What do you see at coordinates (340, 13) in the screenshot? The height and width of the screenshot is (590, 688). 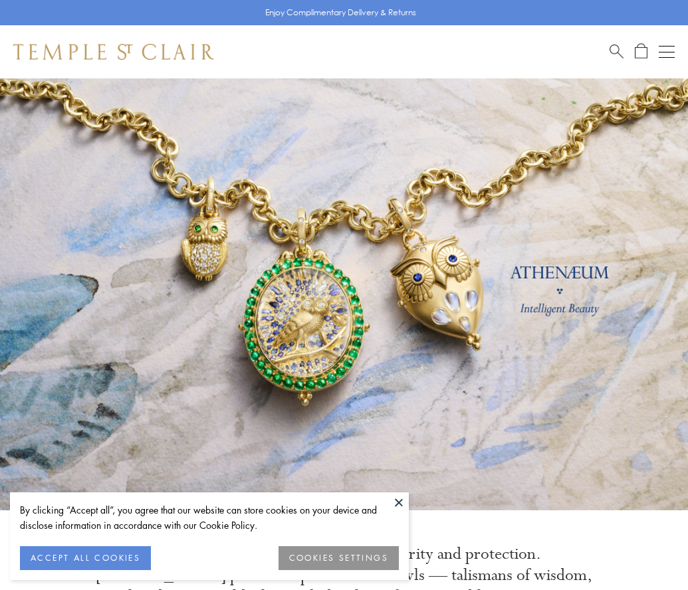 I see `p: Enjoy Complimentary Delivery & Returns` at bounding box center [340, 13].